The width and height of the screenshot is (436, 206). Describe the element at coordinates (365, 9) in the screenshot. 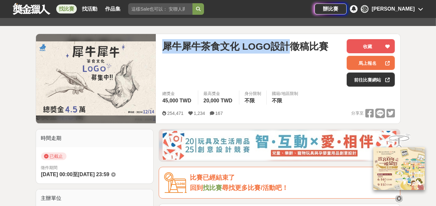

I see `div: 游` at that location.